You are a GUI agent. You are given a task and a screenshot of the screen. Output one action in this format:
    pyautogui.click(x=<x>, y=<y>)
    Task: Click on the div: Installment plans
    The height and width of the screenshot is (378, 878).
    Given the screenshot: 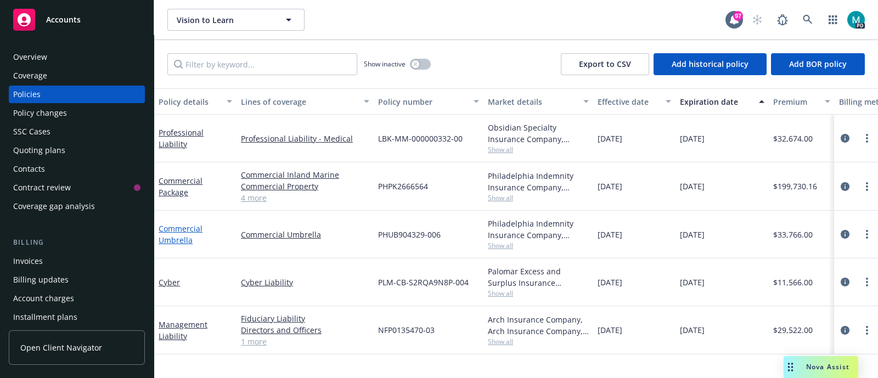 What is the action you would take?
    pyautogui.click(x=45, y=317)
    